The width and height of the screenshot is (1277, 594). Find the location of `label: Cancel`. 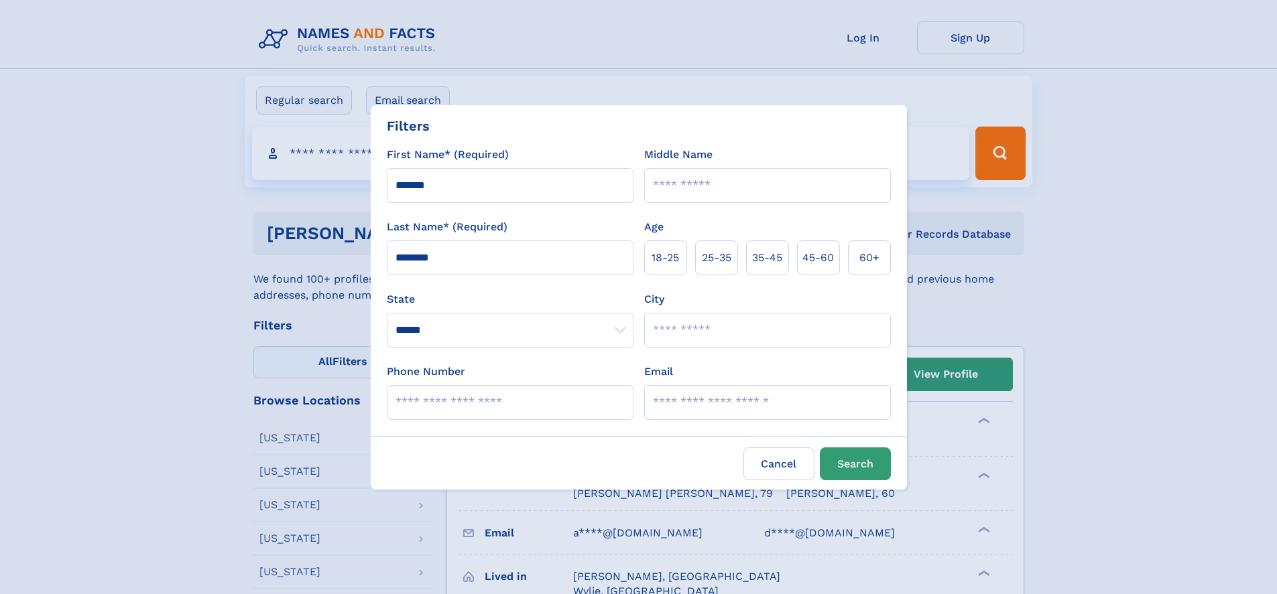

label: Cancel is located at coordinates (779, 464).